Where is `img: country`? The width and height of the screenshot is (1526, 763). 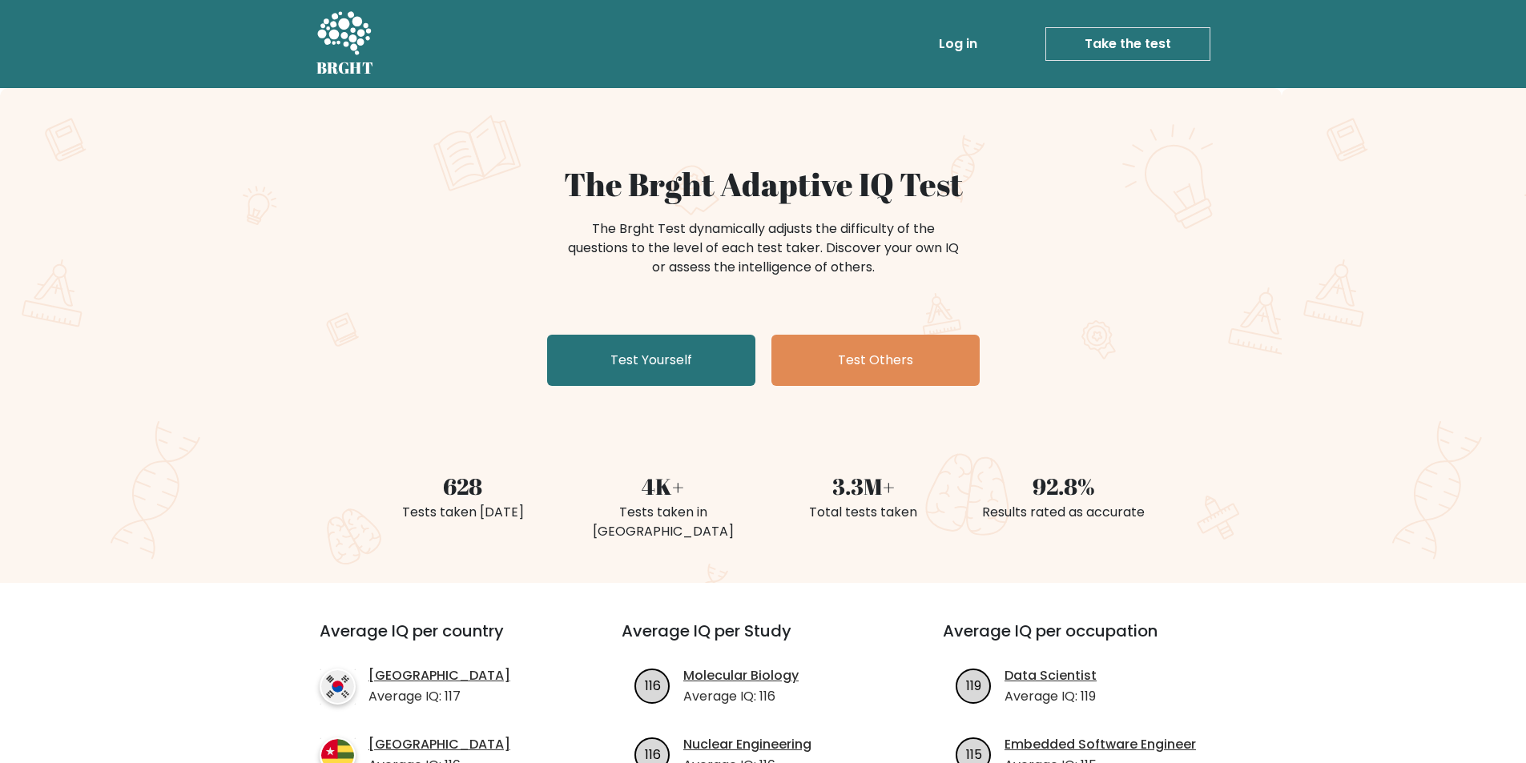
img: country is located at coordinates (337, 686).